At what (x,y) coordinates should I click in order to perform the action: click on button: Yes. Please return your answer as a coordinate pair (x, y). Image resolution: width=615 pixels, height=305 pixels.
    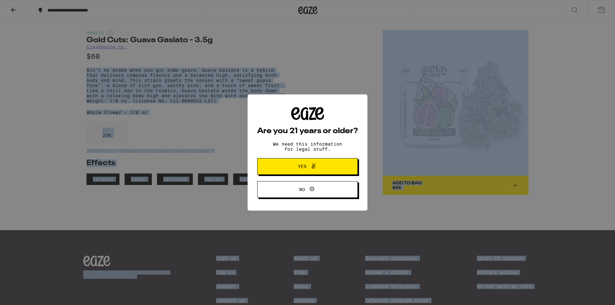
    Looking at the image, I should click on (308, 167).